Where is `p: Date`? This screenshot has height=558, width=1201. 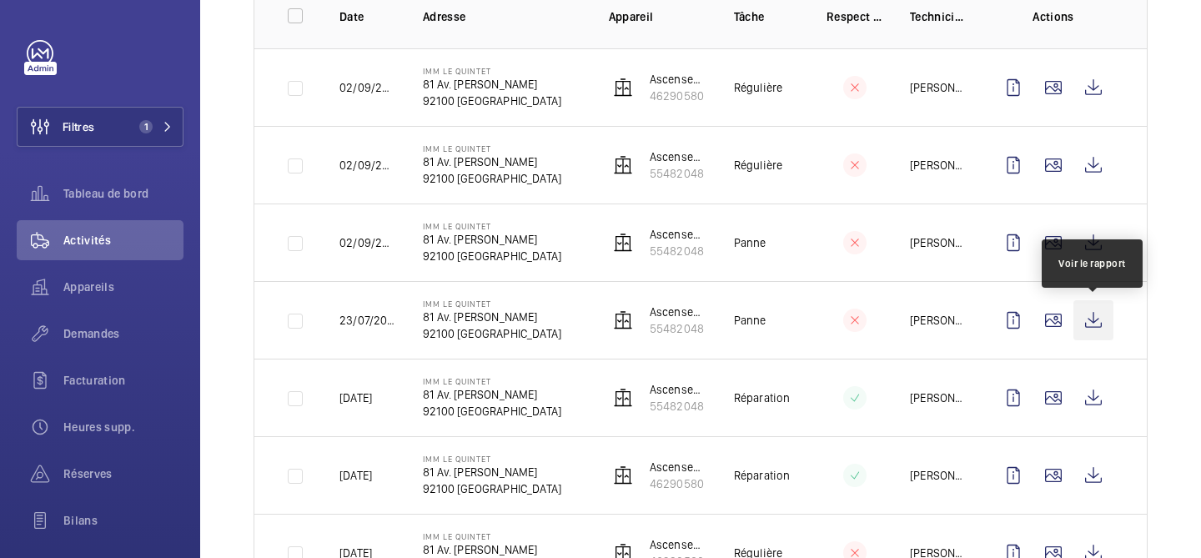
p: Date is located at coordinates (368, 17).